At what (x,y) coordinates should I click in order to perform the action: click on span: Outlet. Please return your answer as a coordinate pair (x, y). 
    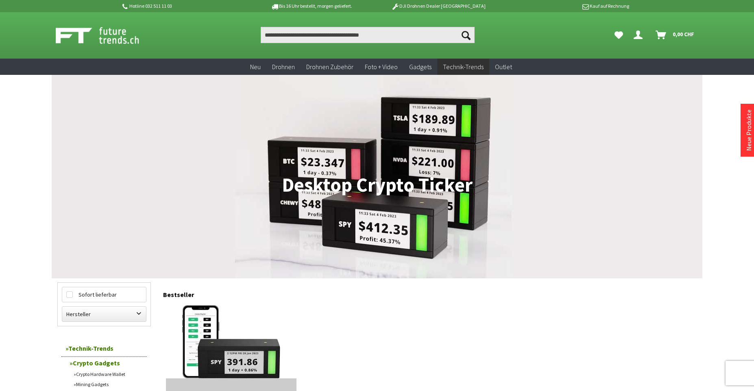
    Looking at the image, I should click on (504, 67).